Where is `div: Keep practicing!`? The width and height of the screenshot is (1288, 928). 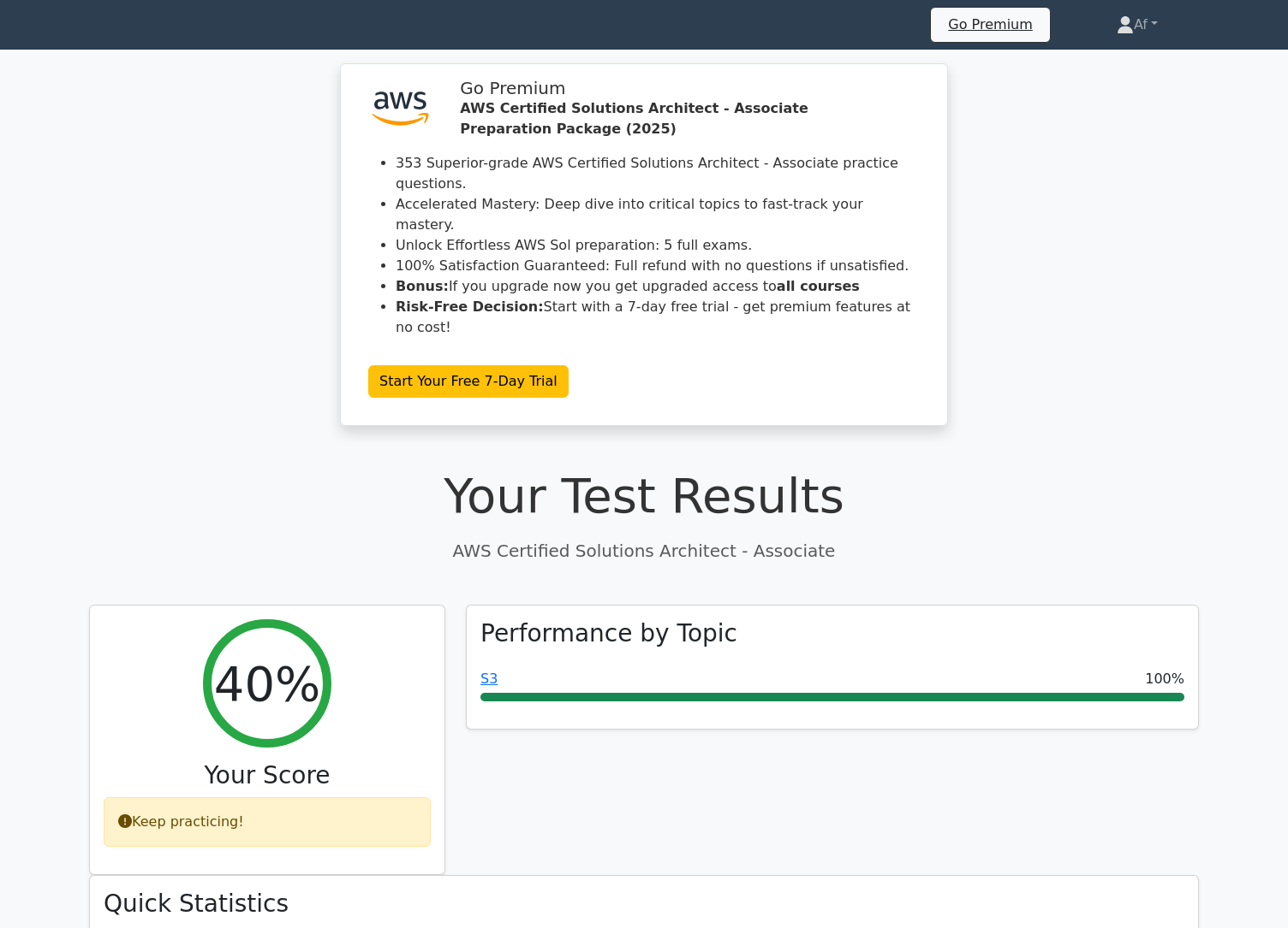
div: Keep practicing! is located at coordinates (267, 822).